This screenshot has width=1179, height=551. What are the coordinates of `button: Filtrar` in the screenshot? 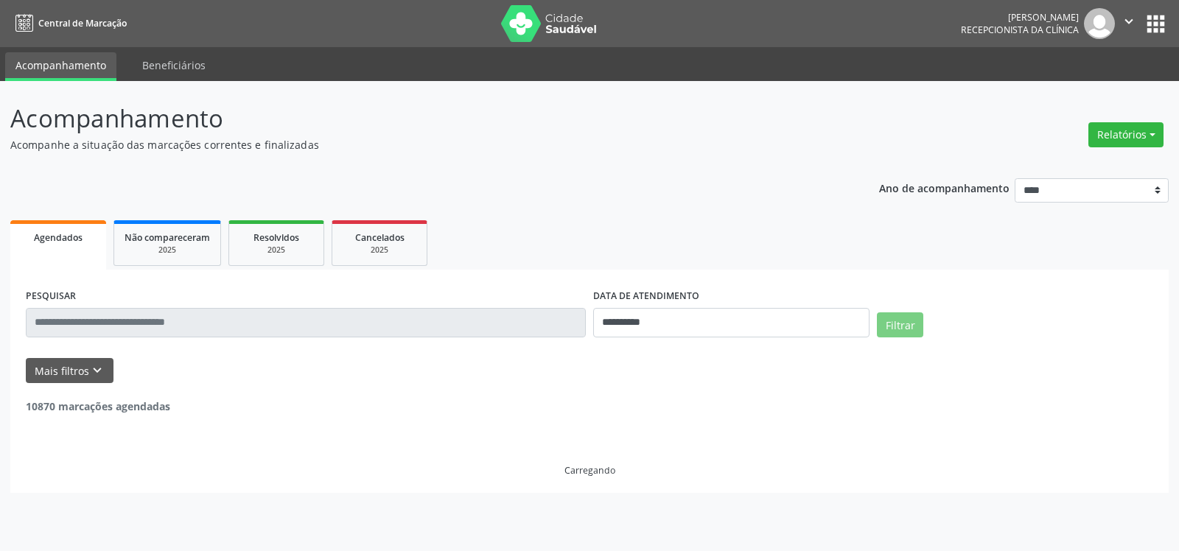 It's located at (900, 325).